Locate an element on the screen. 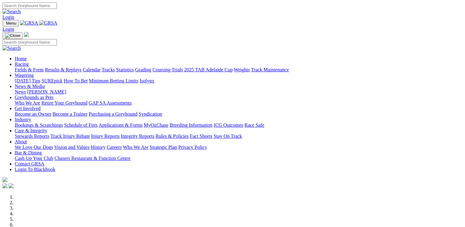  a: Statistics is located at coordinates (125, 69).